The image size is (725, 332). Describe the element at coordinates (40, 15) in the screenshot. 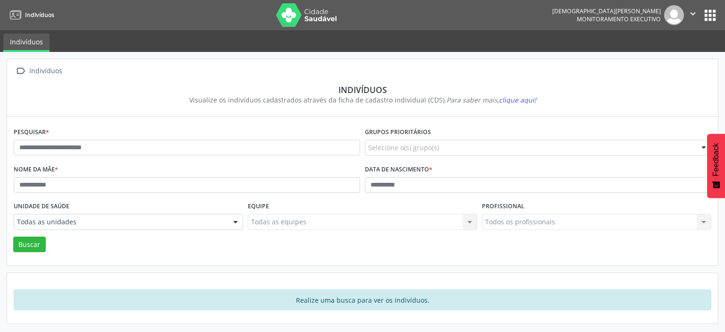

I see `span: Indivíduos` at that location.